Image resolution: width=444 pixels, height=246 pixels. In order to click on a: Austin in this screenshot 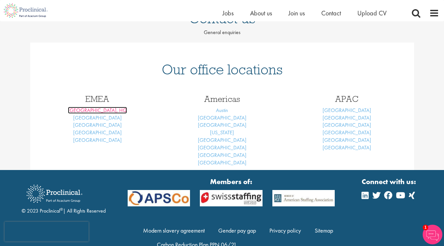, I will do `click(222, 110)`.